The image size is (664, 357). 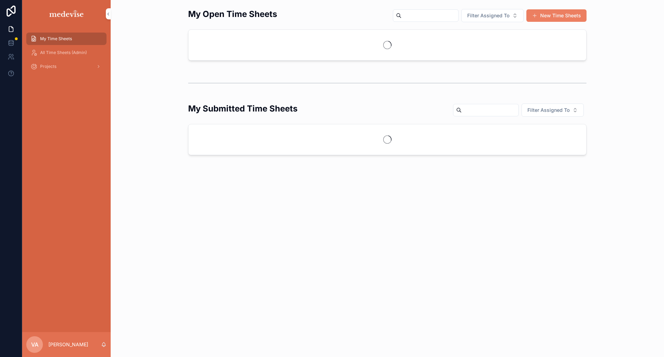 What do you see at coordinates (557, 16) in the screenshot?
I see `a: New Time Sheets` at bounding box center [557, 16].